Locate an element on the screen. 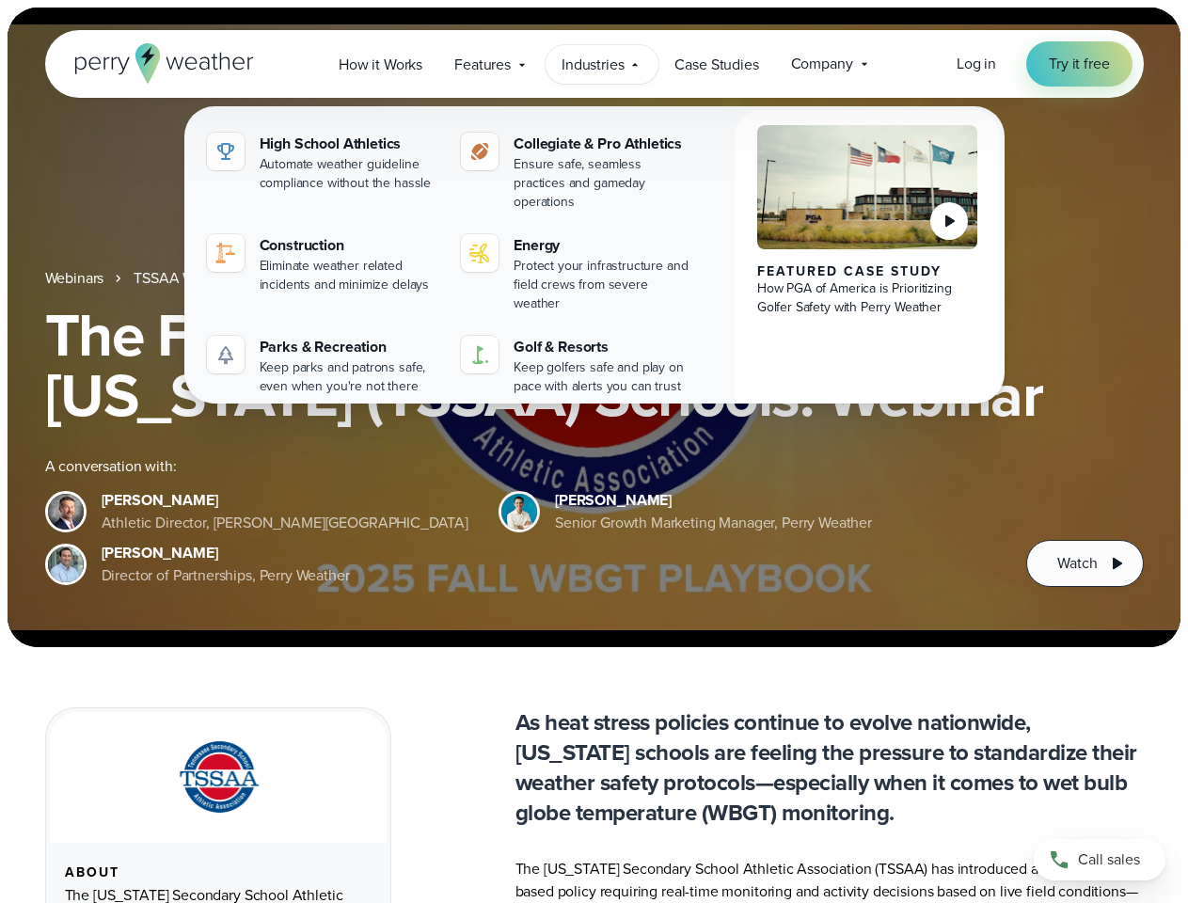 This screenshot has height=903, width=1188. div: Senior Growth Marketing Manager, Perry Weather is located at coordinates (713, 523).